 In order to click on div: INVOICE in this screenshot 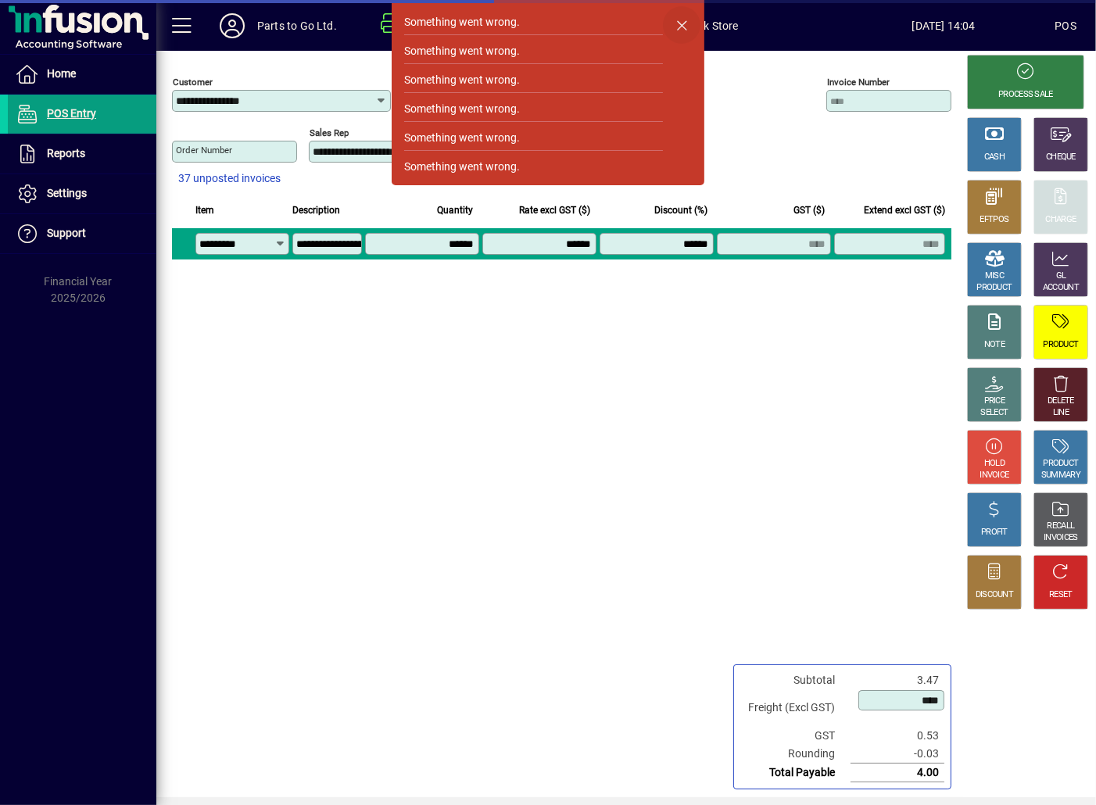, I will do `click(994, 475)`.